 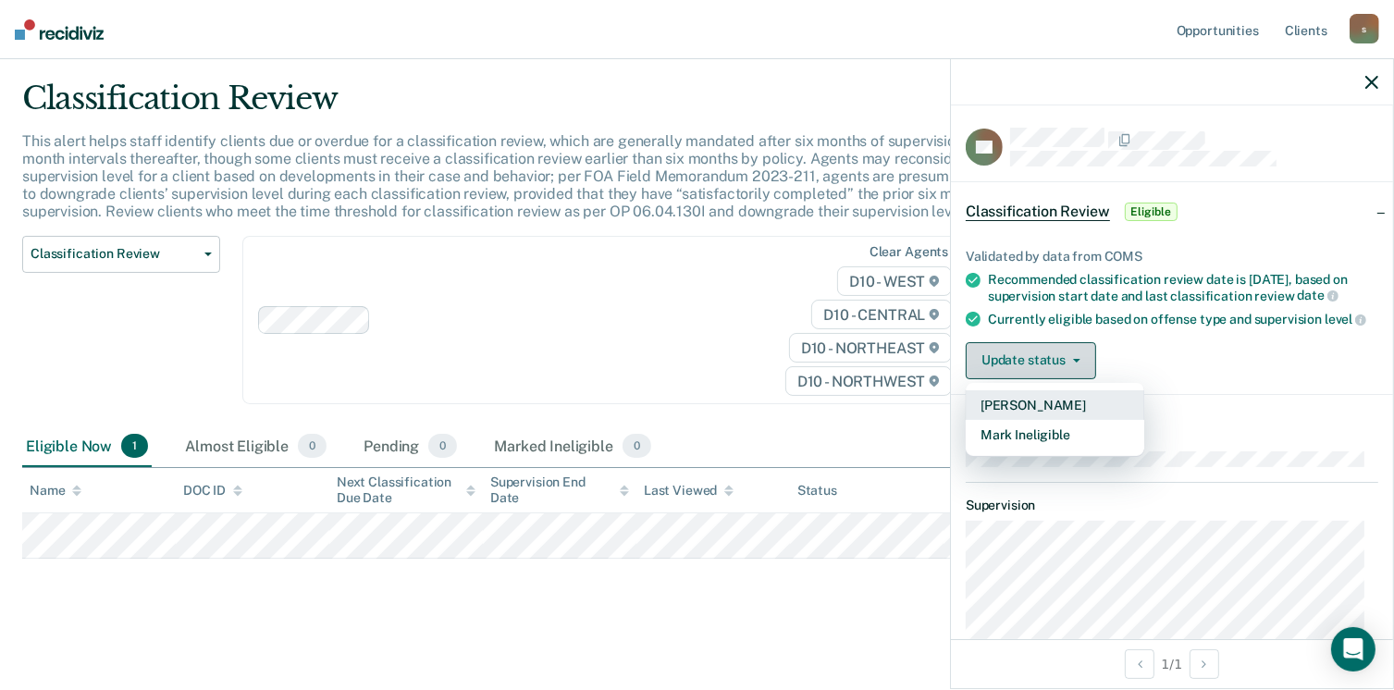 I want to click on div: Last Viewed, so click(x=688, y=490).